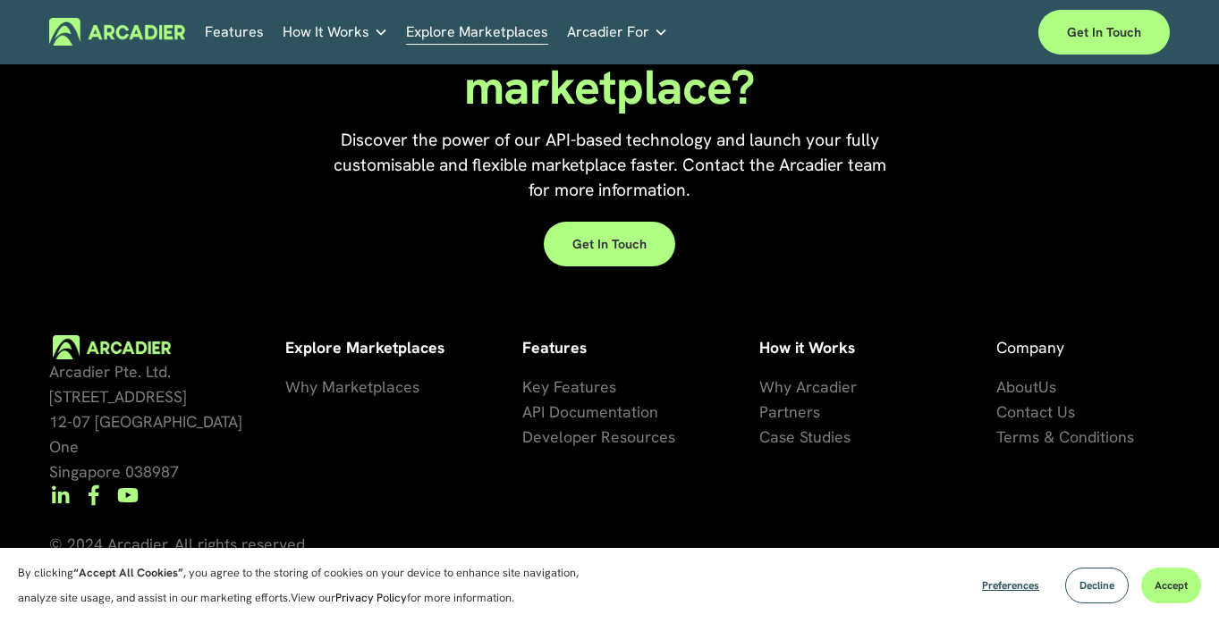 This screenshot has width=1219, height=623. What do you see at coordinates (325, 32) in the screenshot?
I see `span: How It Works` at bounding box center [325, 32].